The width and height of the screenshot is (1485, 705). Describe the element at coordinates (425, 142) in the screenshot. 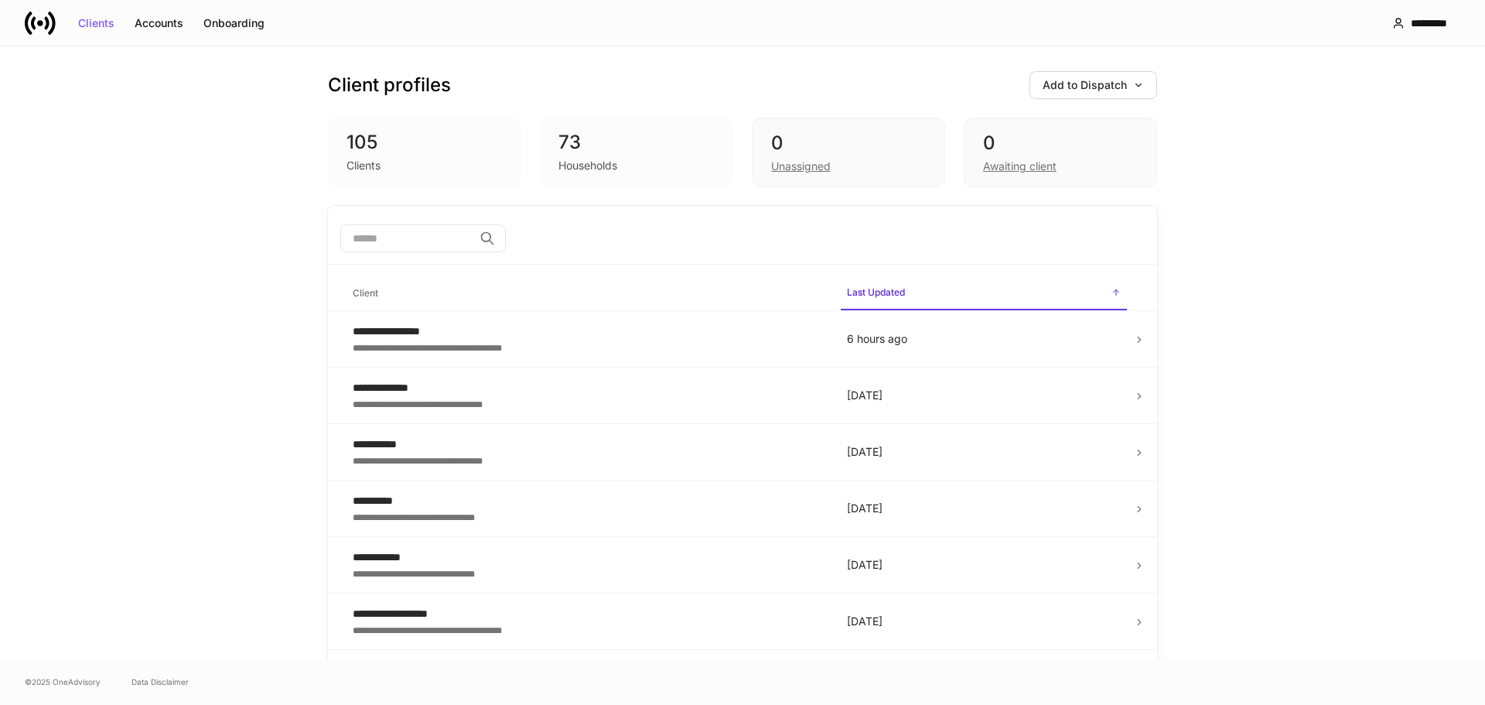

I see `div: 105` at that location.